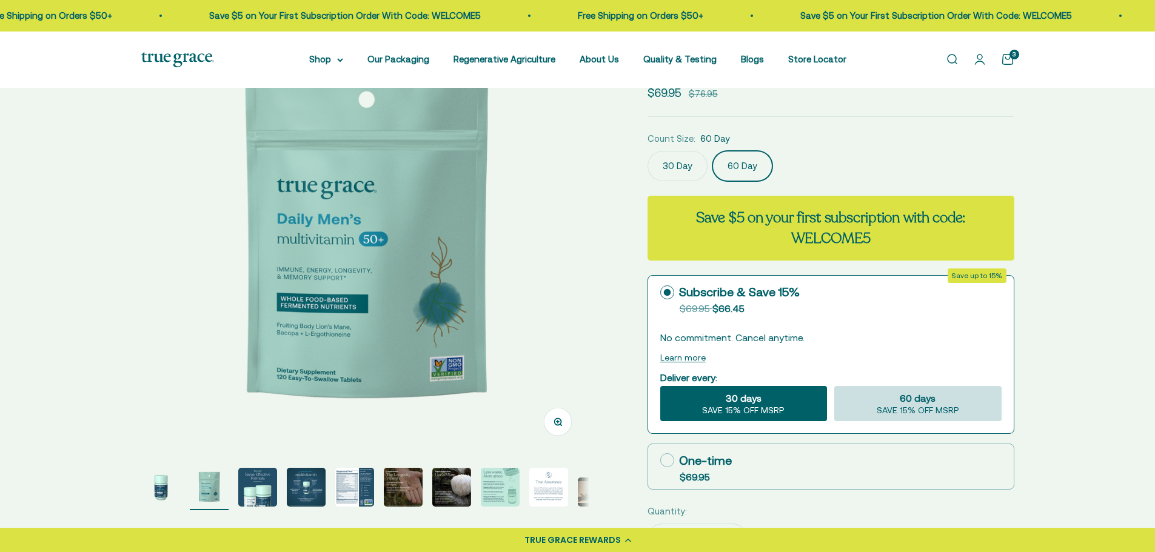  Describe the element at coordinates (505, 59) in the screenshot. I see `a: Regenerative Agriculture` at that location.